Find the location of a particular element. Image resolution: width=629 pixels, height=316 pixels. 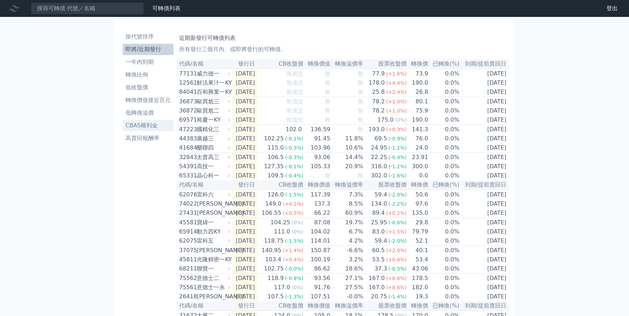

div: 歐買尬二 is located at coordinates (213, 111).